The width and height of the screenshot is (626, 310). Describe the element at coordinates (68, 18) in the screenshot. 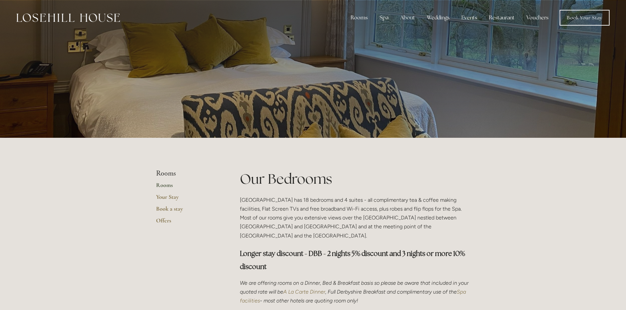

I see `img: Losehill House` at that location.